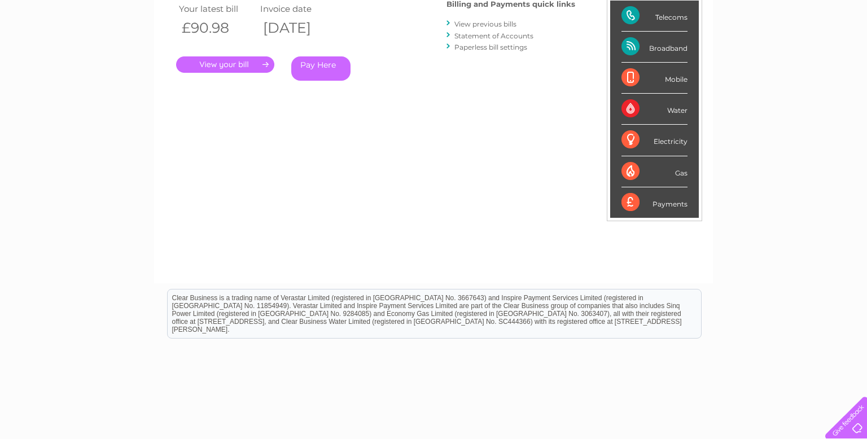 The image size is (867, 439). I want to click on div: Broadband, so click(654, 47).